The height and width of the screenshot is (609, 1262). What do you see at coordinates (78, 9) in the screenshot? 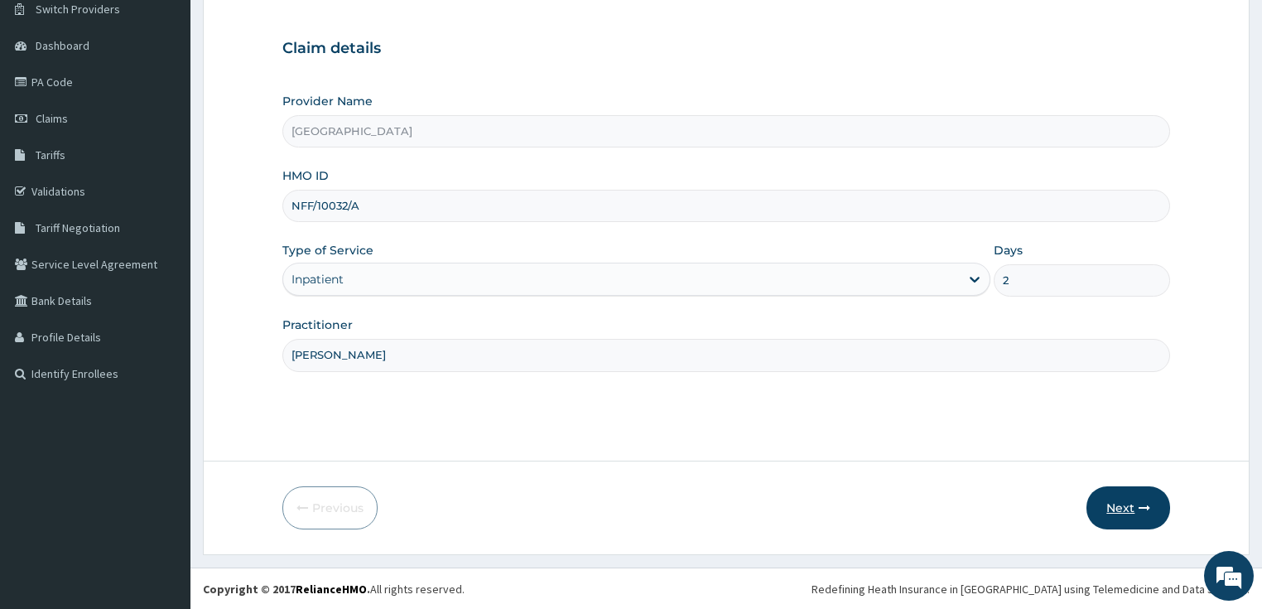
I see `span: Switch Providers` at bounding box center [78, 9].